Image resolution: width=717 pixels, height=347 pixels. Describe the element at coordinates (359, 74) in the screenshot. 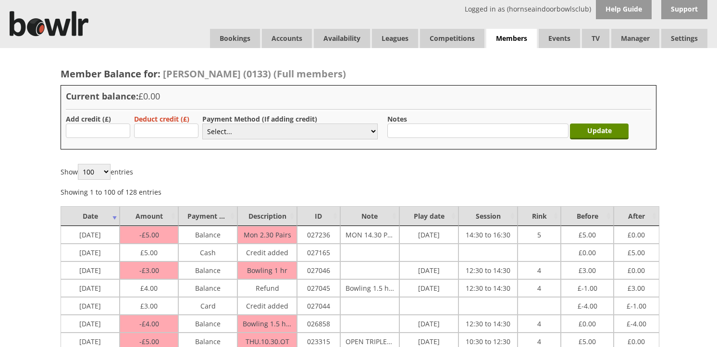

I see `h2: Member Balance for:` at that location.